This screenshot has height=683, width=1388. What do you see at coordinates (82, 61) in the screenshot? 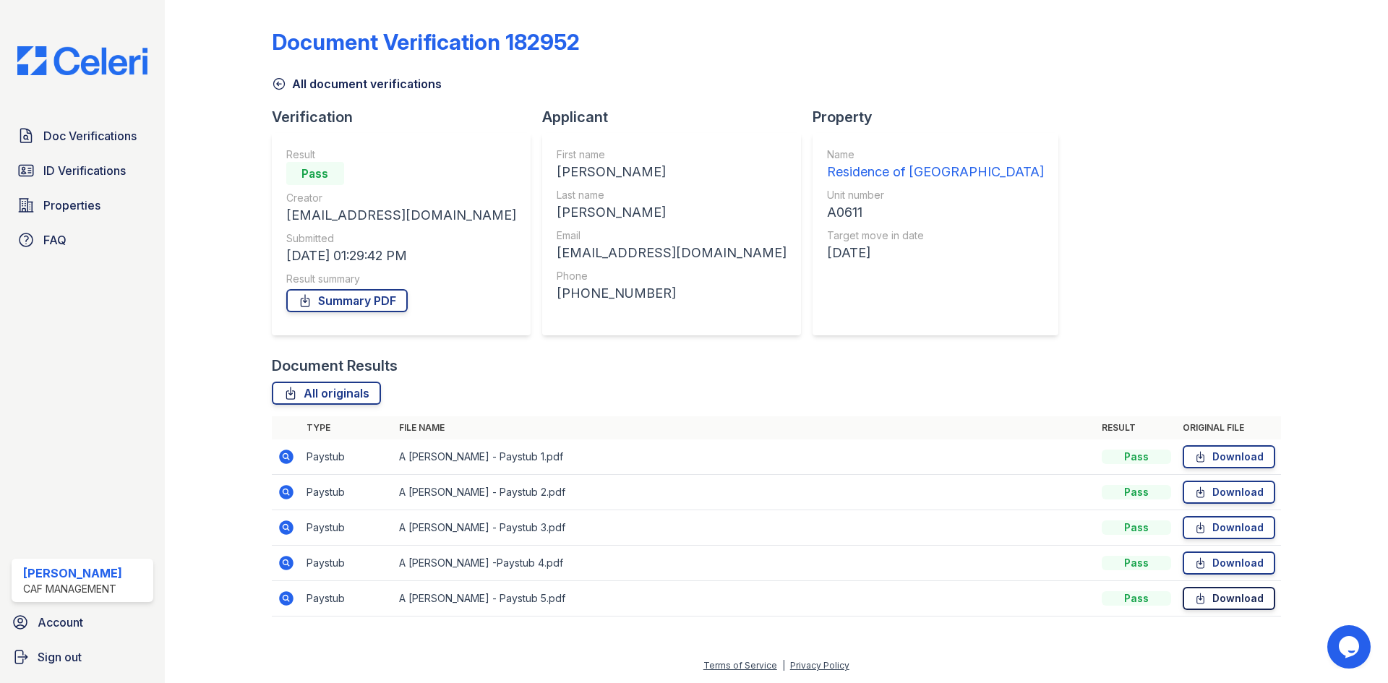
I see `img: CE_Logo_Blue-a8612792a0a2168367f1c8372b55b34899dd931a85d93a1a3d3e32e68fde9ad4.png` at bounding box center [82, 61].